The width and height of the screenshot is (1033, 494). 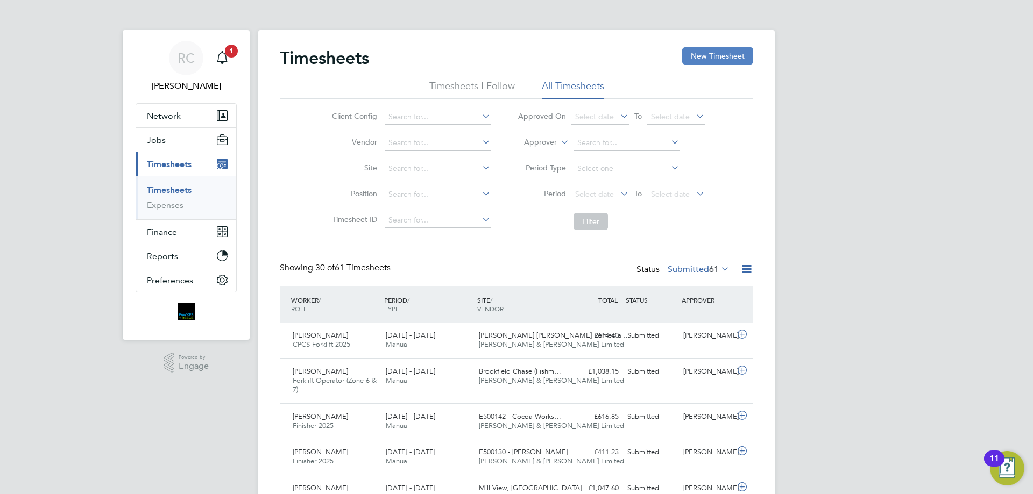 I want to click on span: Finance, so click(x=162, y=232).